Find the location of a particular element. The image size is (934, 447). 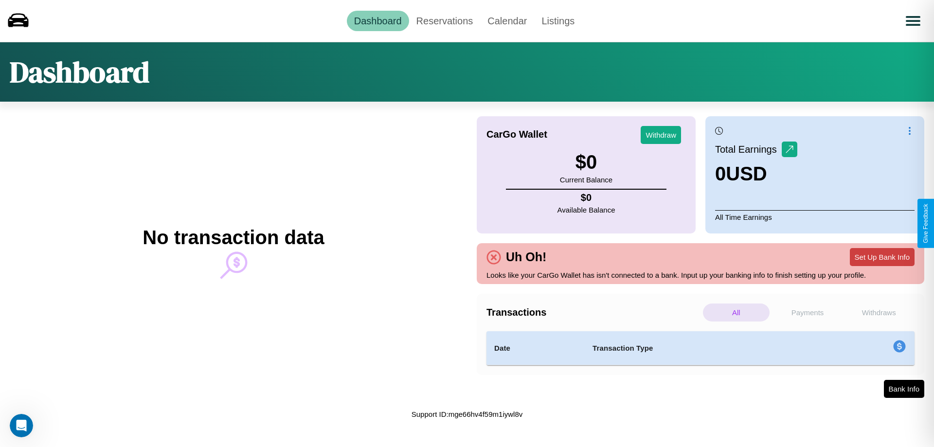

h4: Transaction Type is located at coordinates (703, 348).